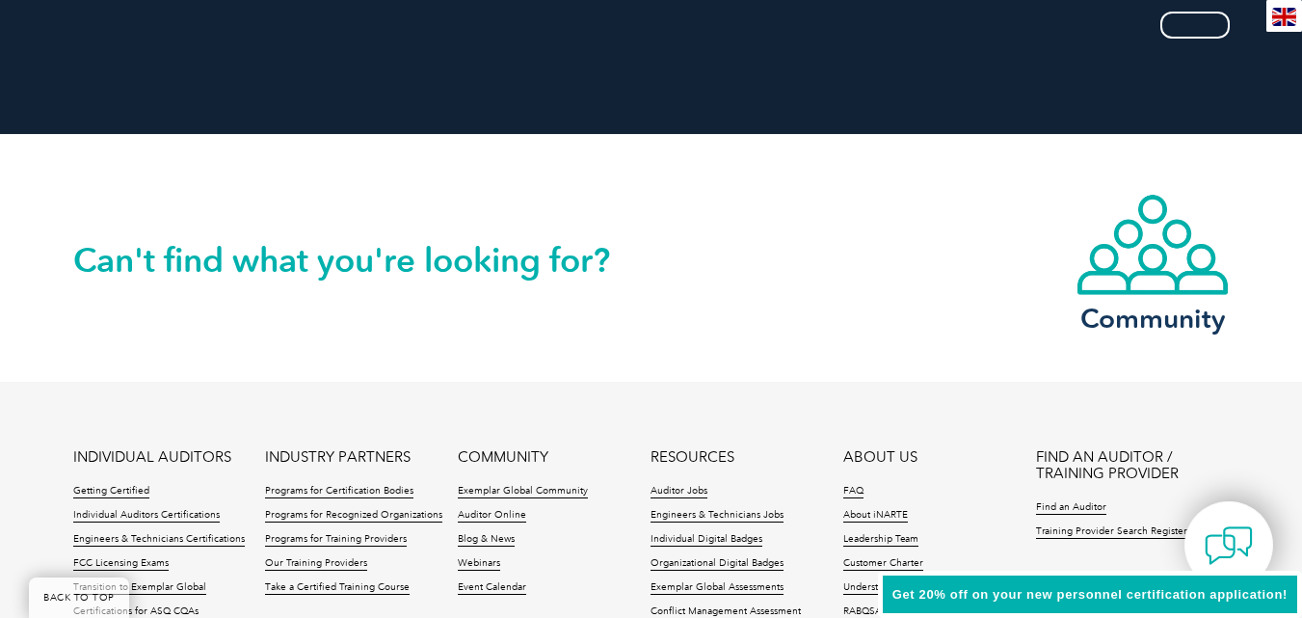 This screenshot has height=618, width=1302. What do you see at coordinates (678, 491) in the screenshot?
I see `a: Auditor Jobs` at bounding box center [678, 491].